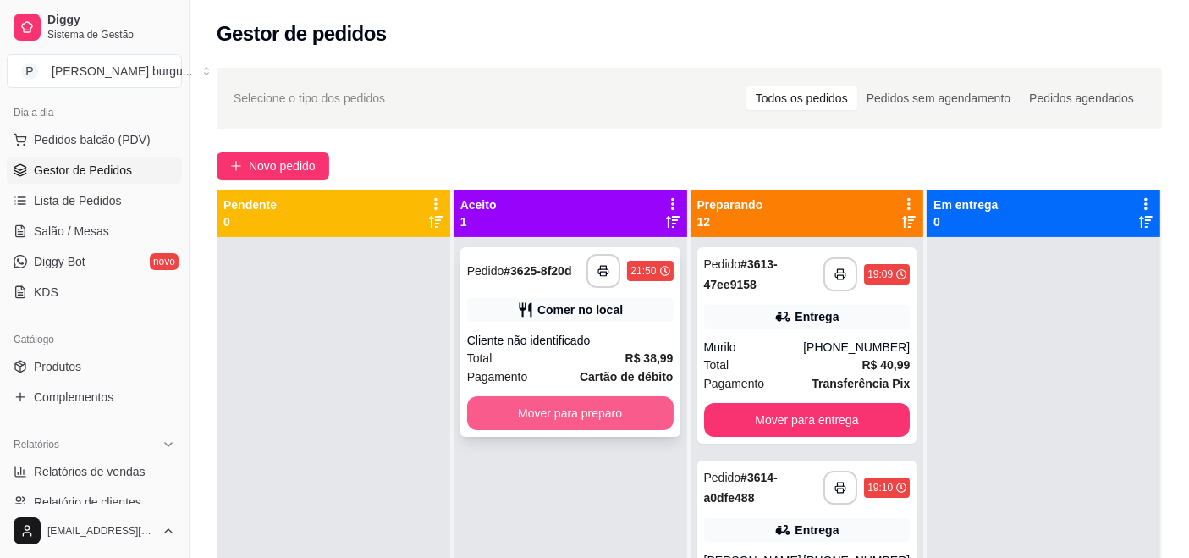 The width and height of the screenshot is (1189, 558). Describe the element at coordinates (861, 384) in the screenshot. I see `strong: Transferência Pix` at that location.